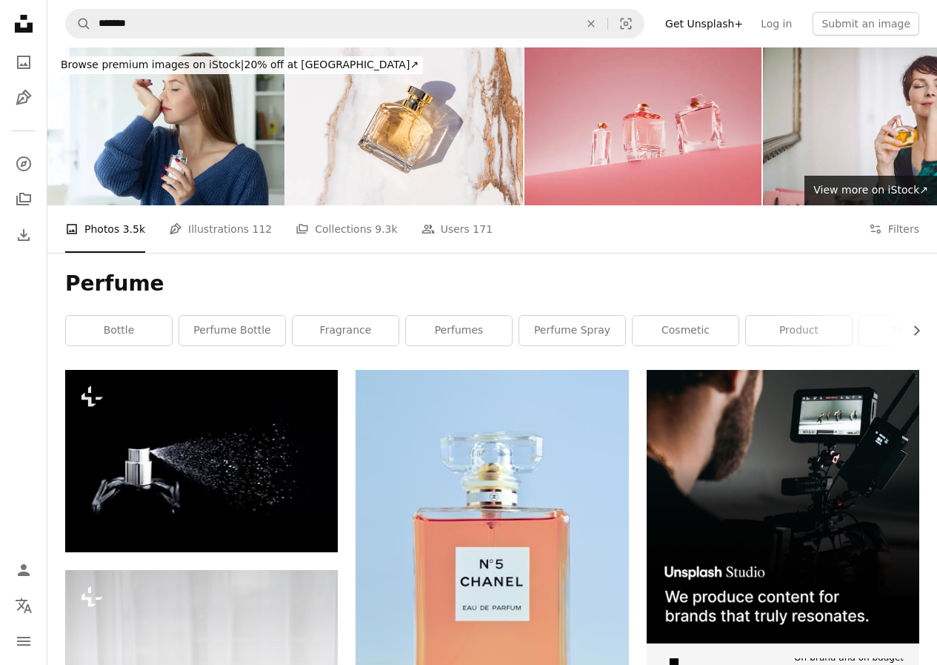  What do you see at coordinates (894, 229) in the screenshot?
I see `button: Filters` at bounding box center [894, 229].